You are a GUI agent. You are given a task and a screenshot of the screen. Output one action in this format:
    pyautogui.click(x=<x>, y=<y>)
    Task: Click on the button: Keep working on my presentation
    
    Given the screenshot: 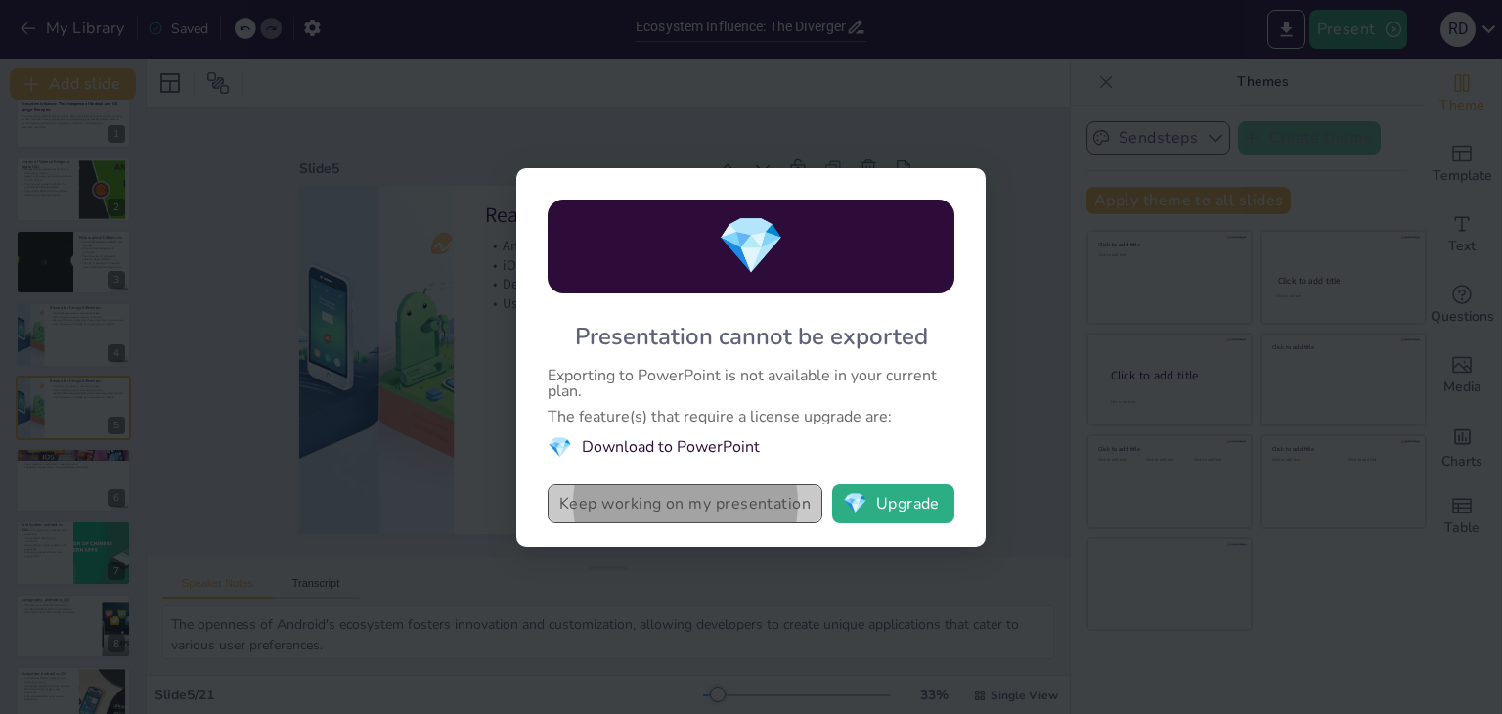 What is the action you would take?
    pyautogui.click(x=685, y=504)
    